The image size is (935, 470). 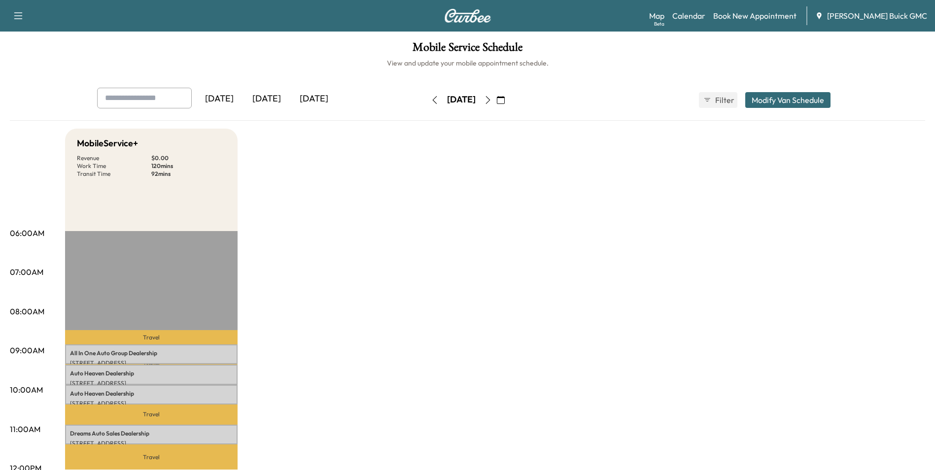 I want to click on p: 120 mins, so click(x=188, y=166).